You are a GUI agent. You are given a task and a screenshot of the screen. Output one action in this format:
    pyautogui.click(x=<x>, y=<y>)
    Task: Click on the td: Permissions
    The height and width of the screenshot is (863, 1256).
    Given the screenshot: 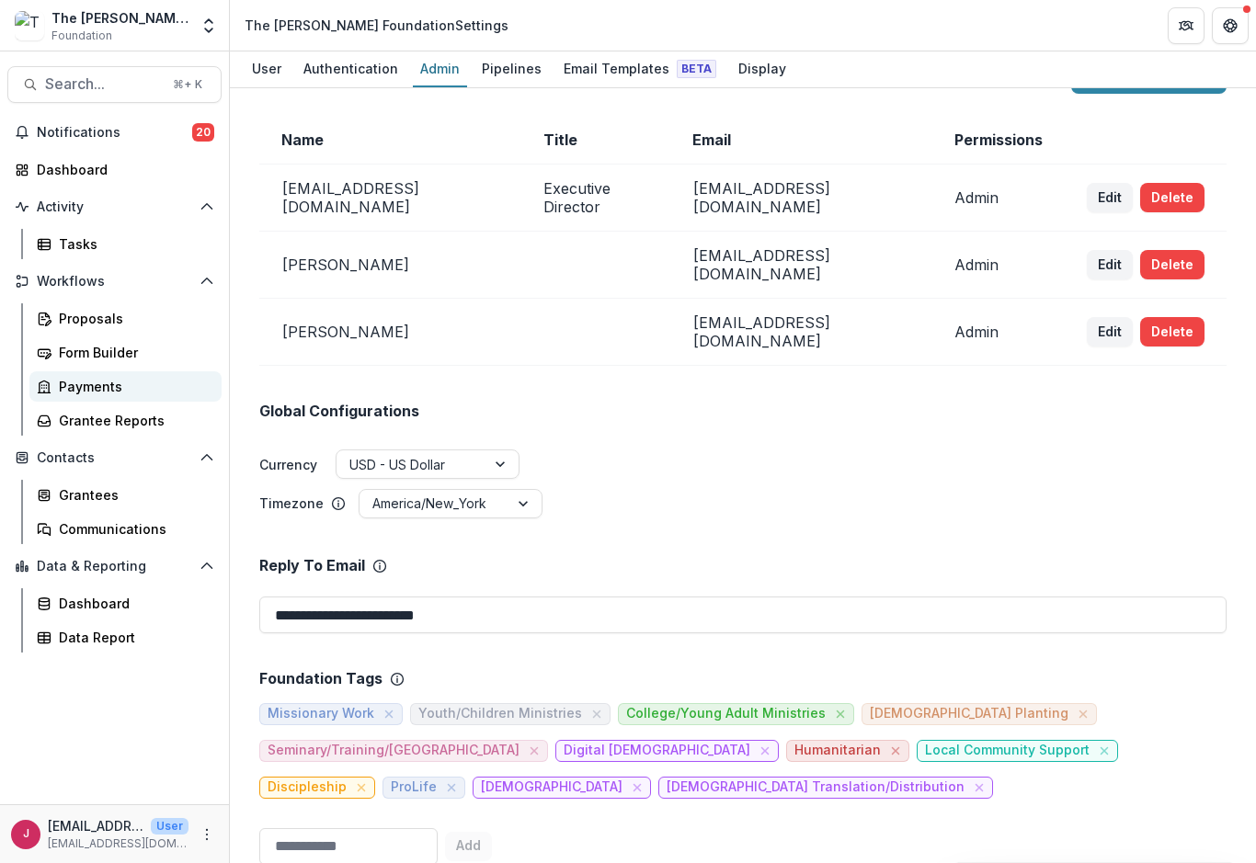 What is the action you would take?
    pyautogui.click(x=998, y=140)
    